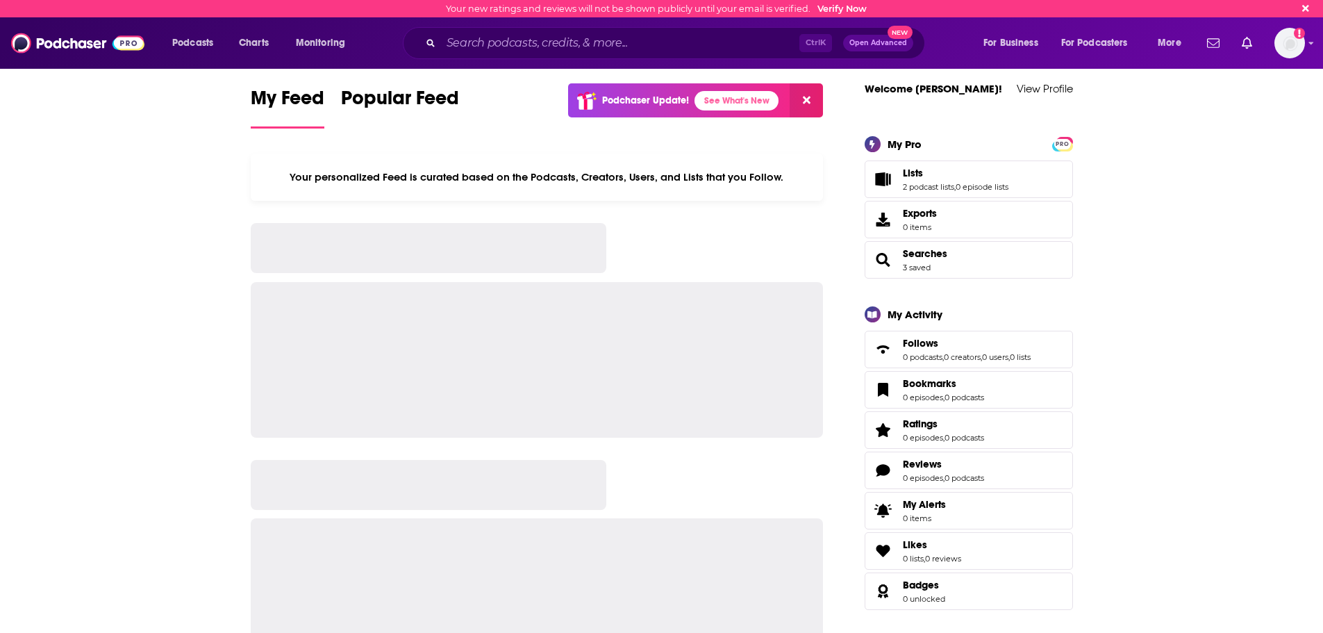  Describe the element at coordinates (969, 219) in the screenshot. I see `a: Exports` at that location.